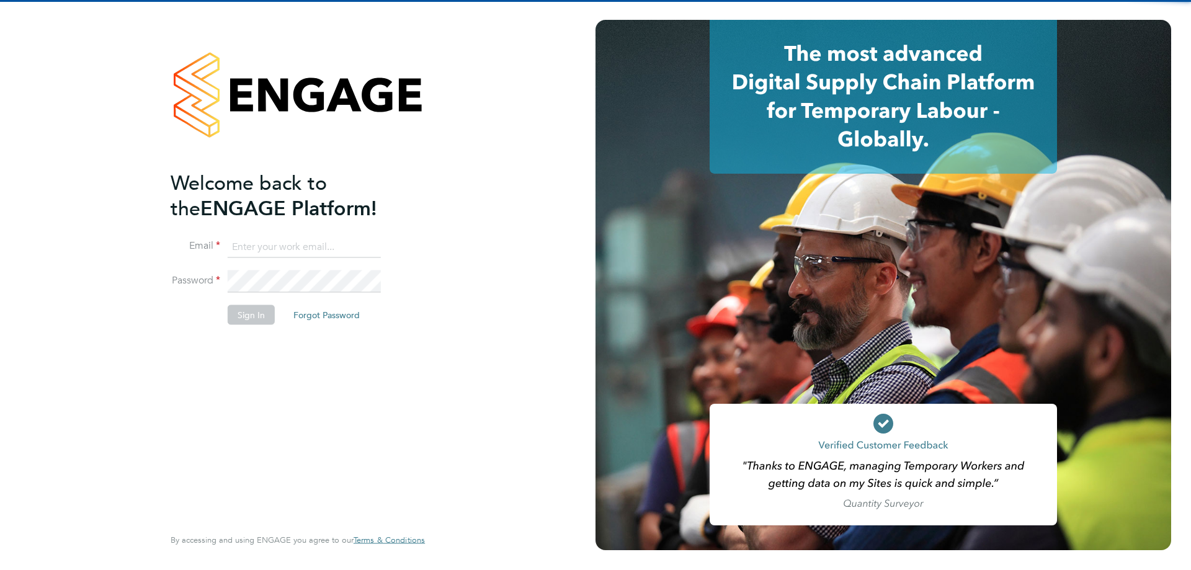 This screenshot has width=1191, height=570. What do you see at coordinates (326, 315) in the screenshot?
I see `button: Forgot Password` at bounding box center [326, 315].